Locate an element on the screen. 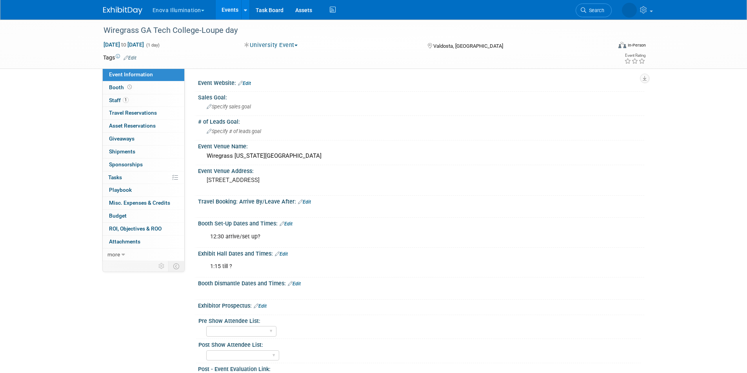 This screenshot has width=747, height=373. a: Budget is located at coordinates (143, 216).